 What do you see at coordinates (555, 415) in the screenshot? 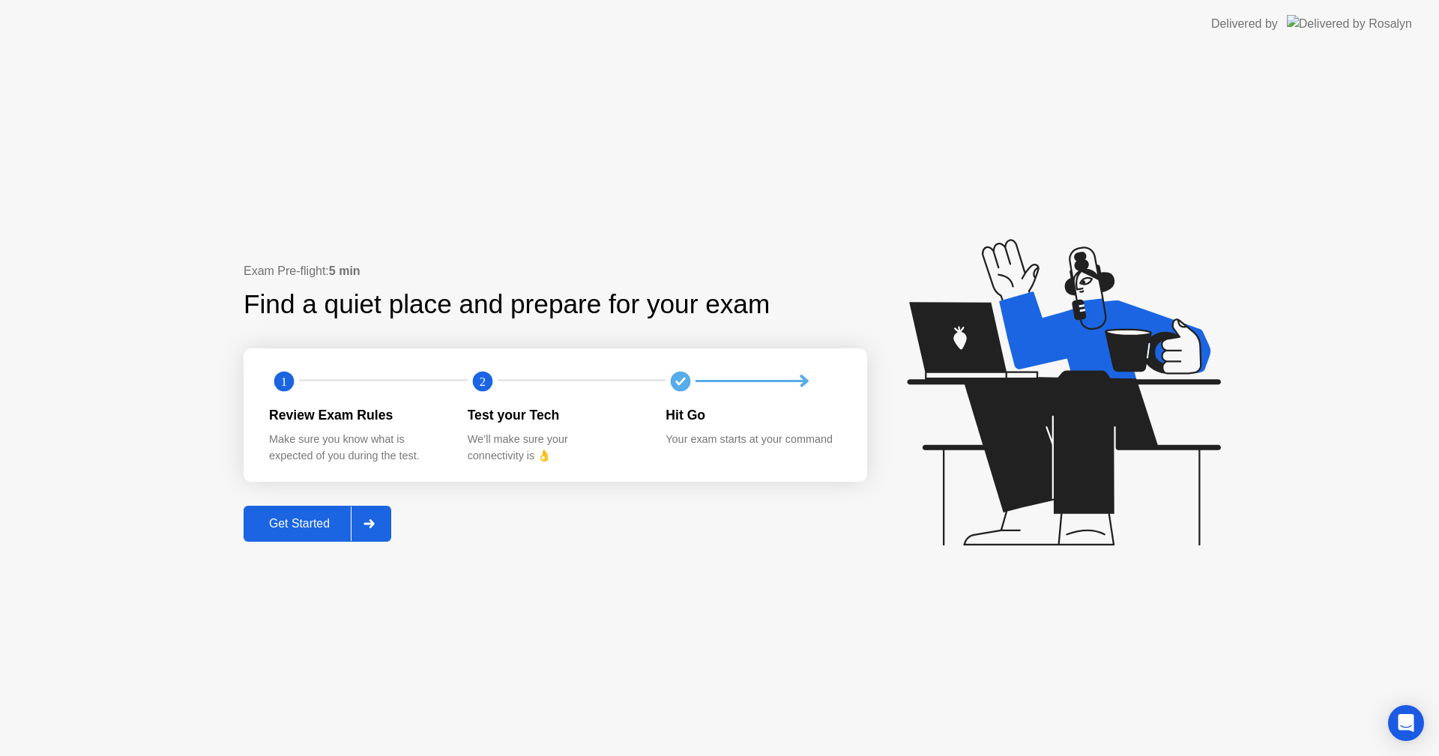
I see `div: Test your Tech` at bounding box center [555, 415].